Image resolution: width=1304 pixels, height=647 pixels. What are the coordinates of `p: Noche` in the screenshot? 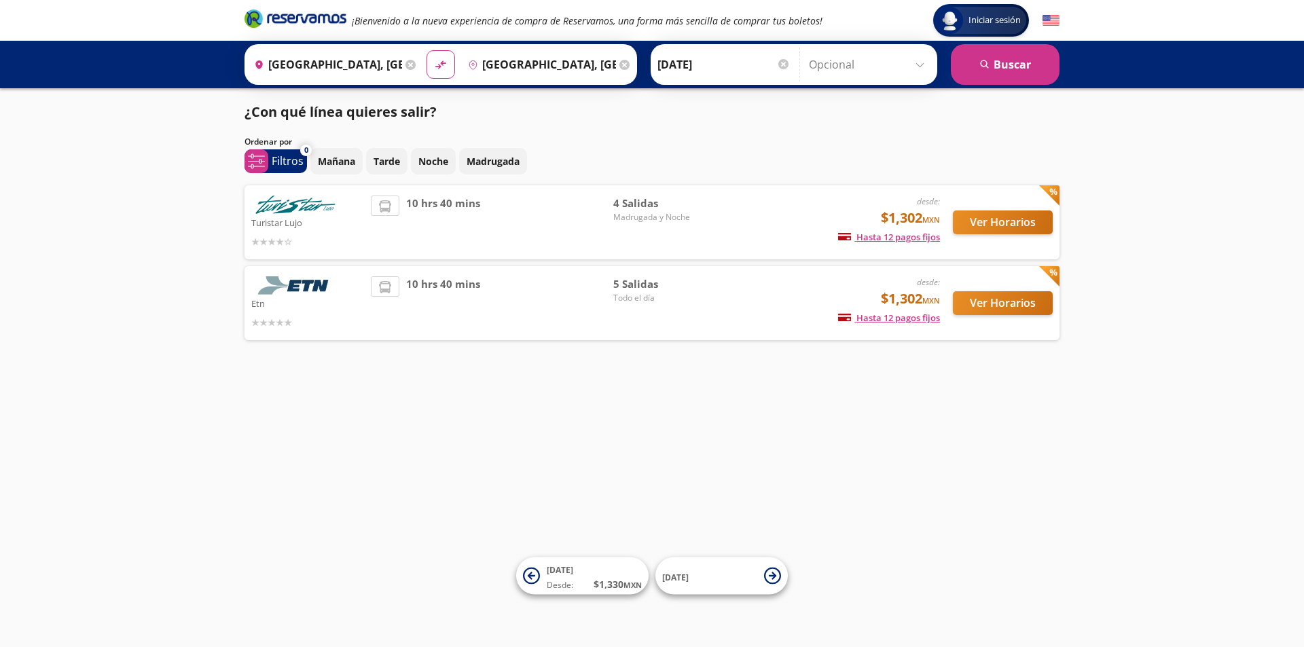 It's located at (433, 161).